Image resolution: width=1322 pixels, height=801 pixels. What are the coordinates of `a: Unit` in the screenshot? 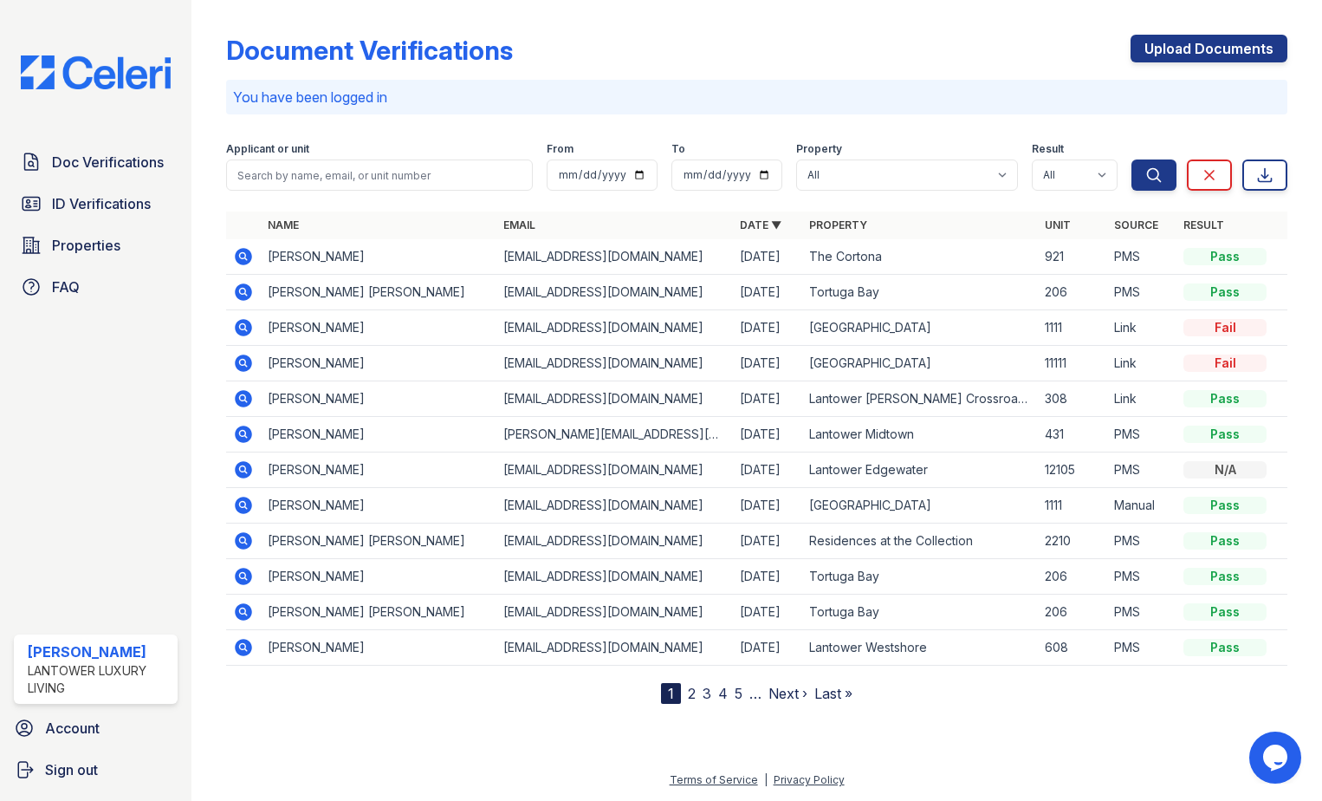 It's located at (1058, 224).